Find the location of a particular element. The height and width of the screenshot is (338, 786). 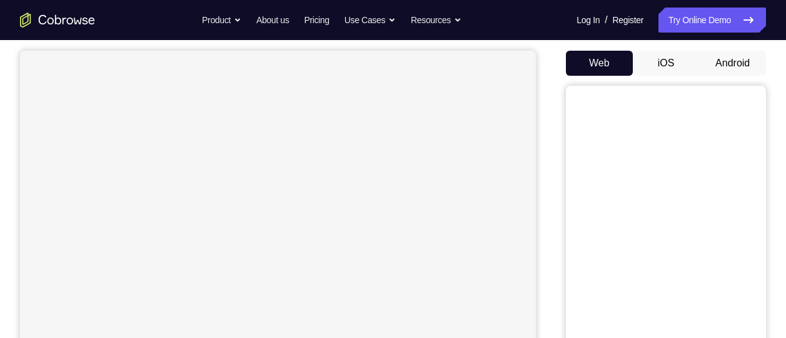

button: Android is located at coordinates (732, 63).